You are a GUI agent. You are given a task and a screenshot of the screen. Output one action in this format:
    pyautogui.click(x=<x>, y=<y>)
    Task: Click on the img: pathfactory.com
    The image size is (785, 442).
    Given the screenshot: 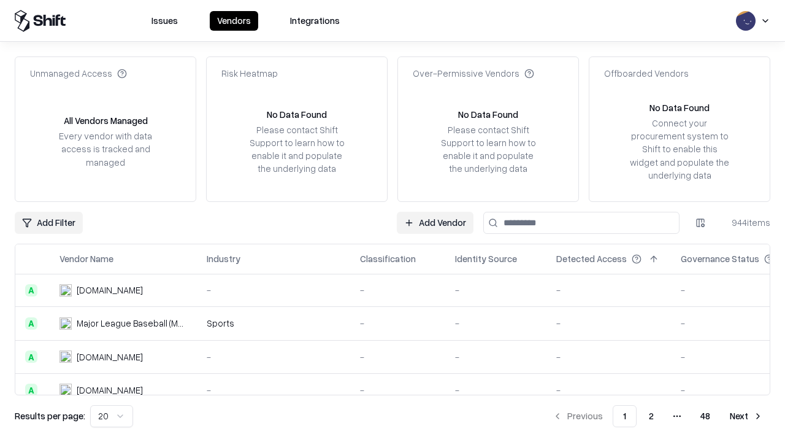 What is the action you would take?
    pyautogui.click(x=66, y=290)
    